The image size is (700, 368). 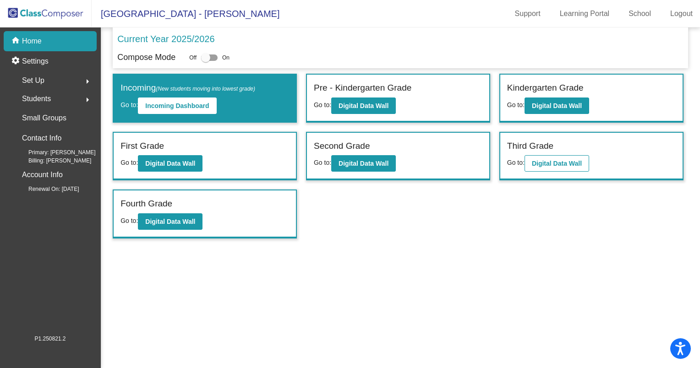 I want to click on p: Small Groups, so click(x=44, y=118).